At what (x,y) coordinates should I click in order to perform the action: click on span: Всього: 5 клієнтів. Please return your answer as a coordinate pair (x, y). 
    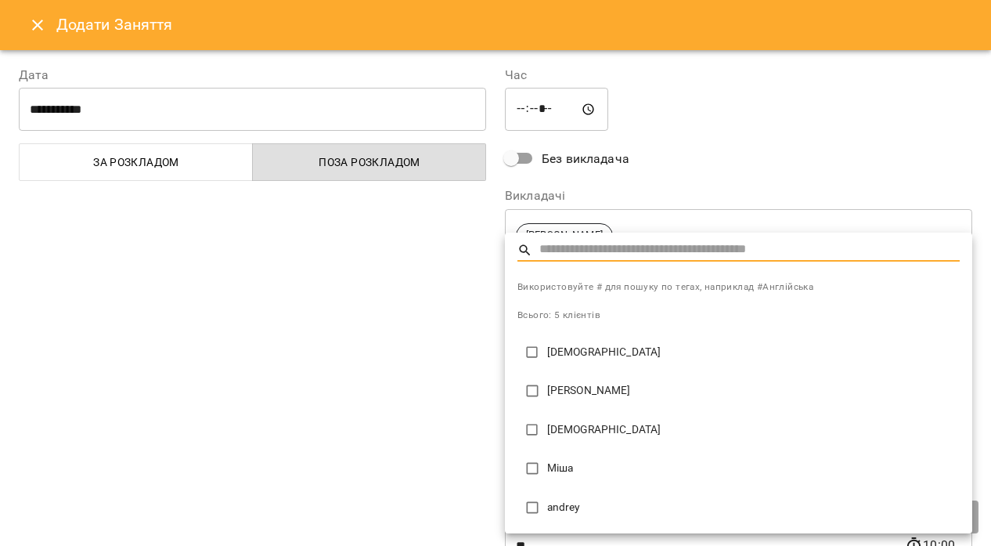
    Looking at the image, I should click on (559, 315).